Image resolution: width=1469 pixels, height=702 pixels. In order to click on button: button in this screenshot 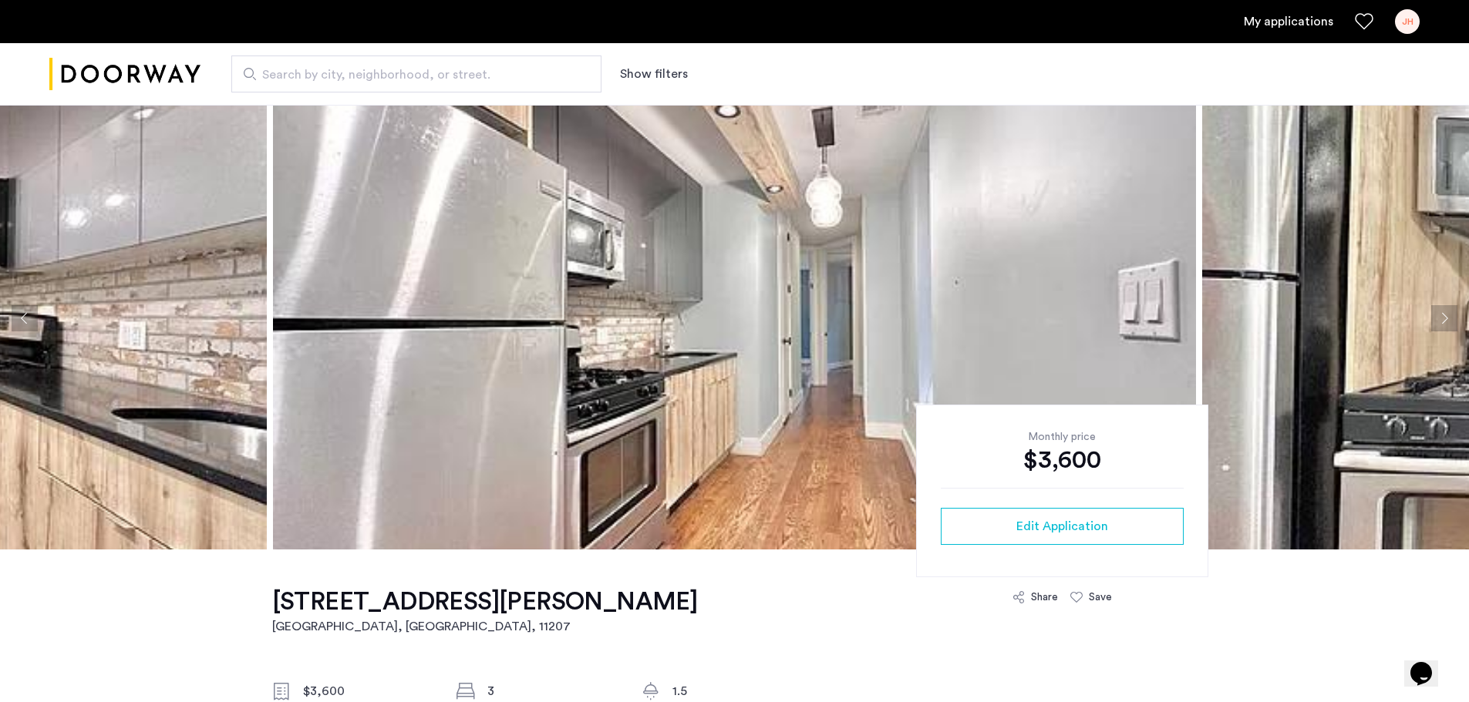, I will do `click(1062, 527)`.